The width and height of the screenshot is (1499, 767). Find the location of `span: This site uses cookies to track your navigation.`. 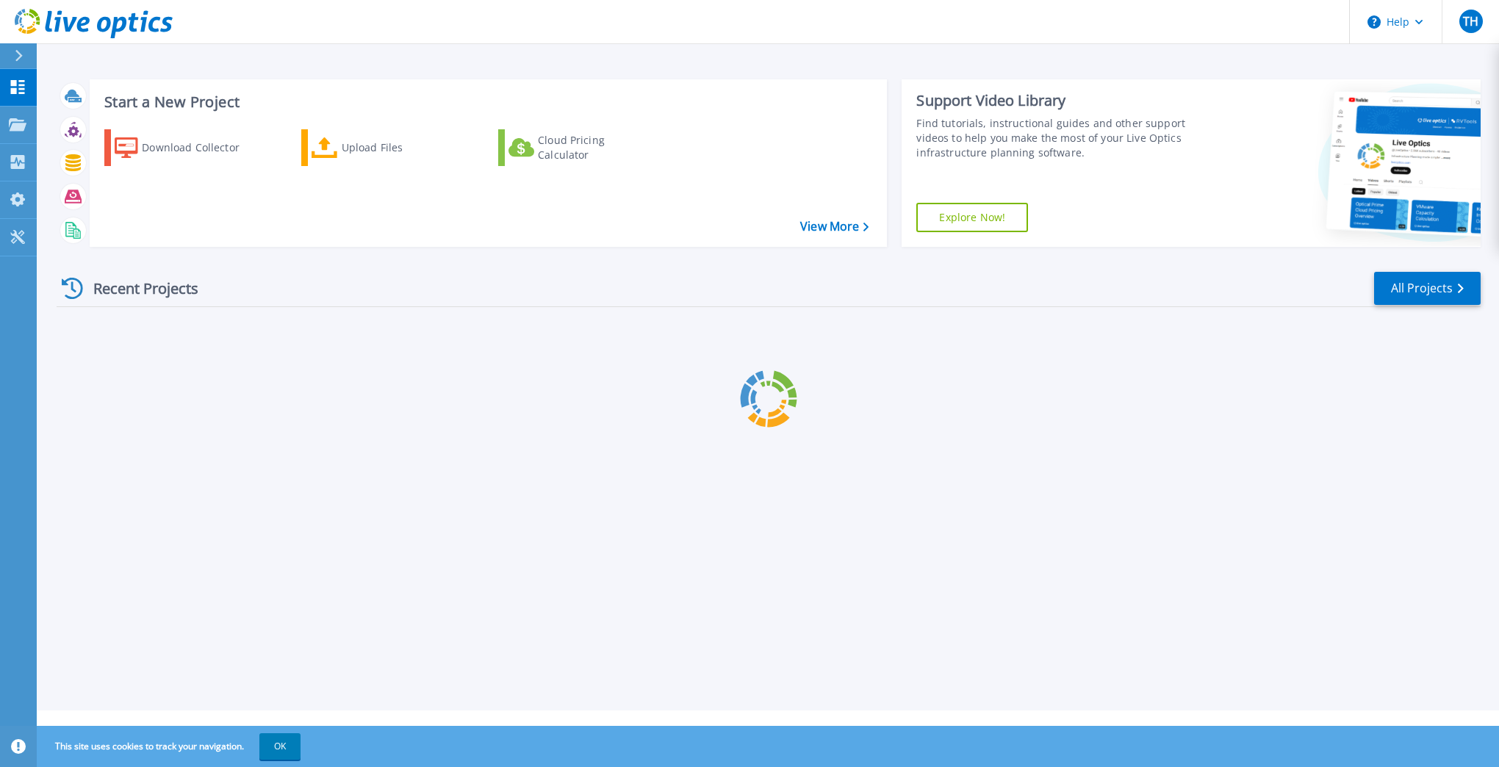

span: This site uses cookies to track your navigation. is located at coordinates (171, 747).